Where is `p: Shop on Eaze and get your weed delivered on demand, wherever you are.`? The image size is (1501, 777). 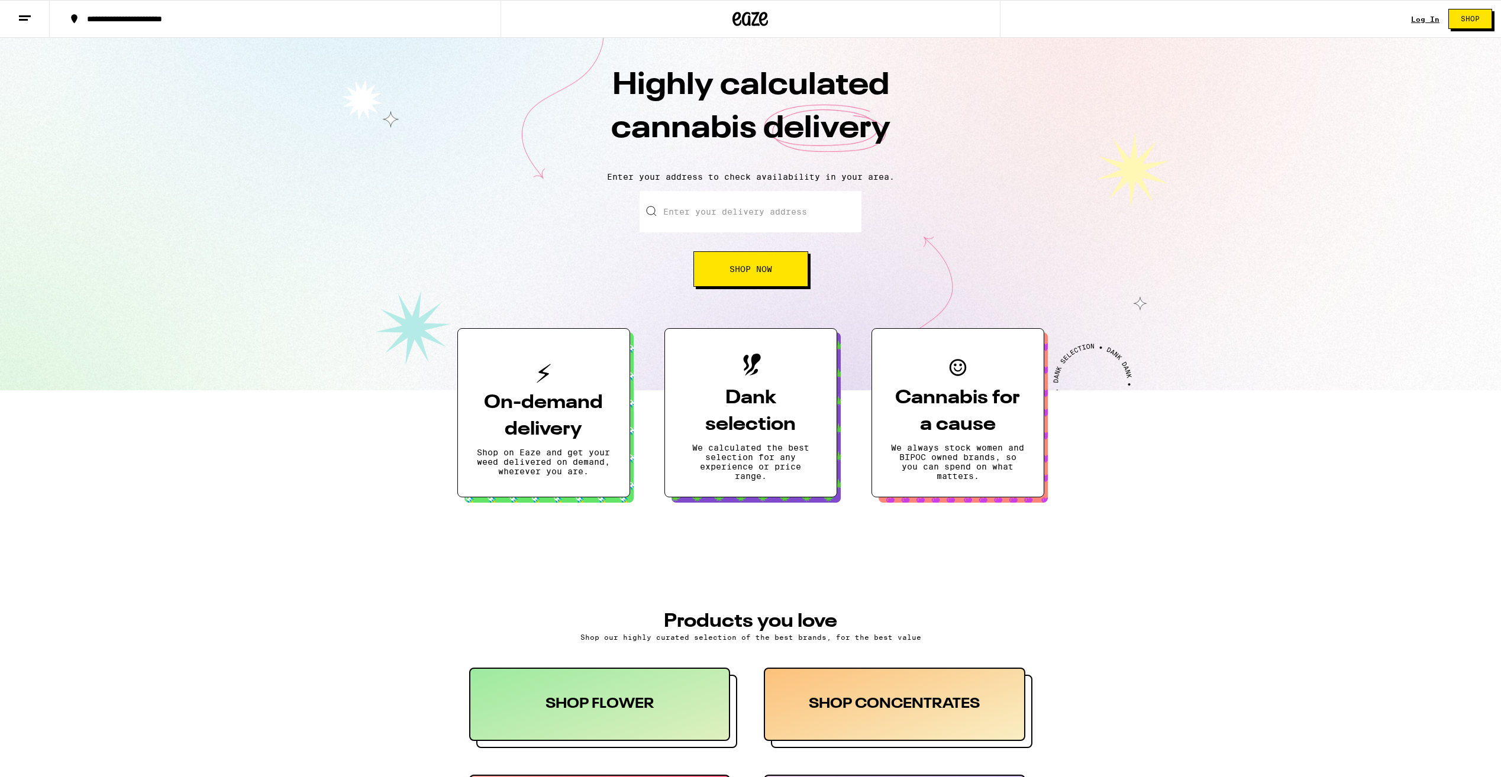
p: Shop on Eaze and get your weed delivered on demand, wherever you are. is located at coordinates (544, 462).